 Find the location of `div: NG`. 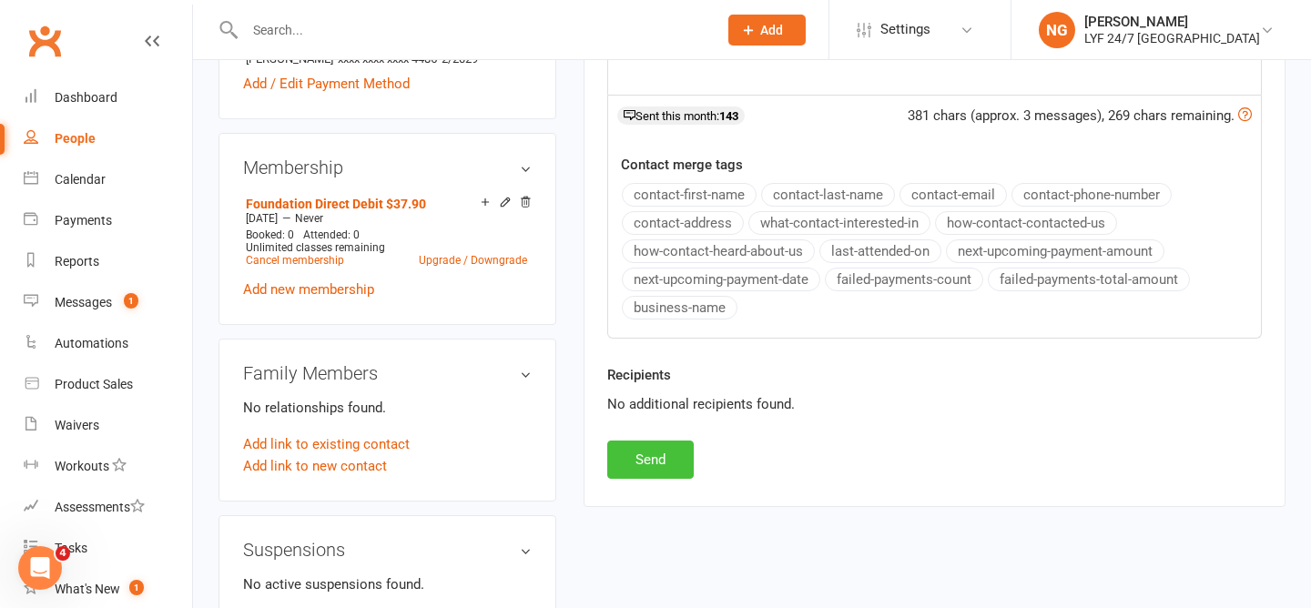

div: NG is located at coordinates (1057, 30).